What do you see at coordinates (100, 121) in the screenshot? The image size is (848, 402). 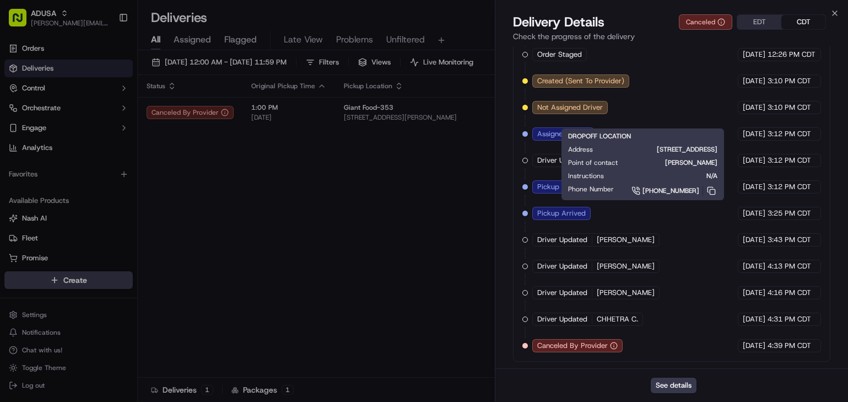 I see `div: We're available if you need us!` at bounding box center [100, 121].